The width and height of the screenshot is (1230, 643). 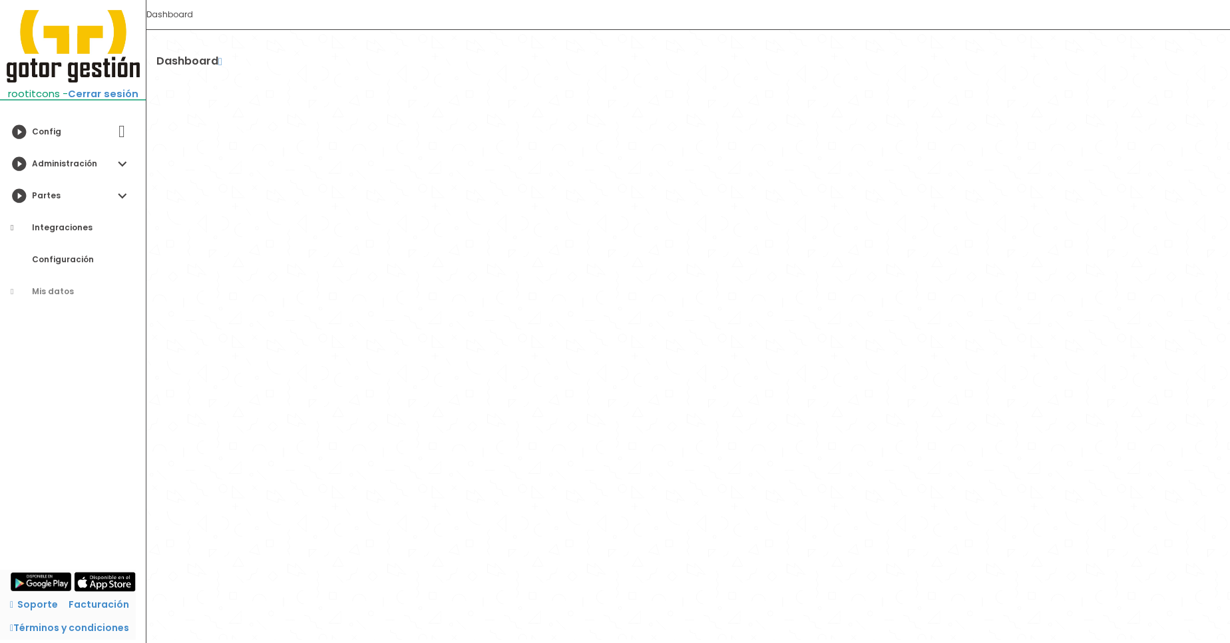 What do you see at coordinates (41, 582) in the screenshot?
I see `img: google-play.png` at bounding box center [41, 582].